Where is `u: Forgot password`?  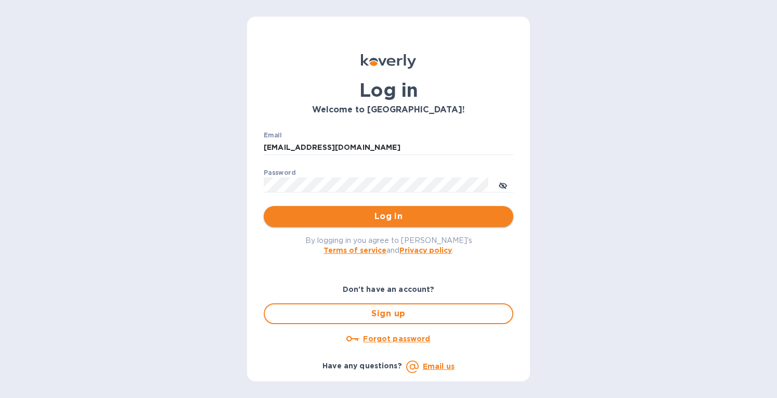
u: Forgot password is located at coordinates (397, 339).